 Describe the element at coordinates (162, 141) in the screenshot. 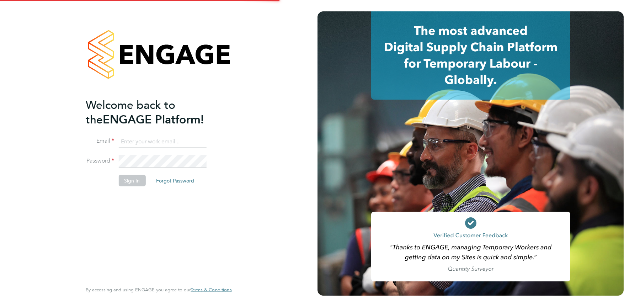

I see `input: Enter your work email...` at that location.